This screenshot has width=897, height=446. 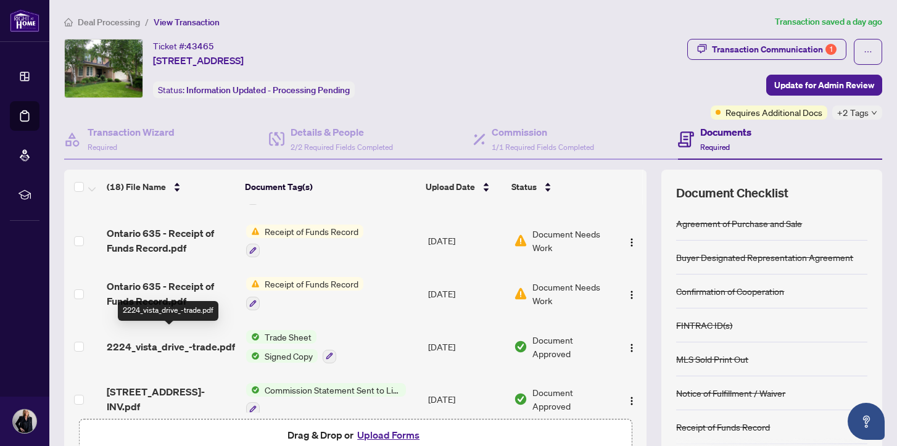 What do you see at coordinates (739, 223) in the screenshot?
I see `div: Agreement of Purchase and Sale` at bounding box center [739, 223].